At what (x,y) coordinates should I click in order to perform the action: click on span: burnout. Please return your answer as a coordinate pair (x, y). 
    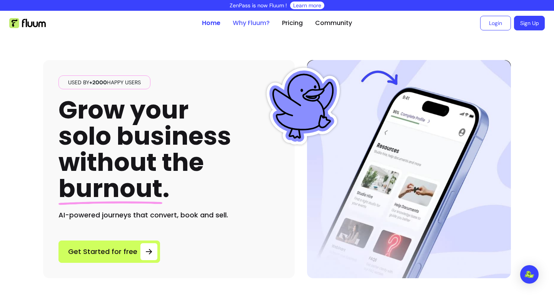
    Looking at the image, I should click on (110, 188).